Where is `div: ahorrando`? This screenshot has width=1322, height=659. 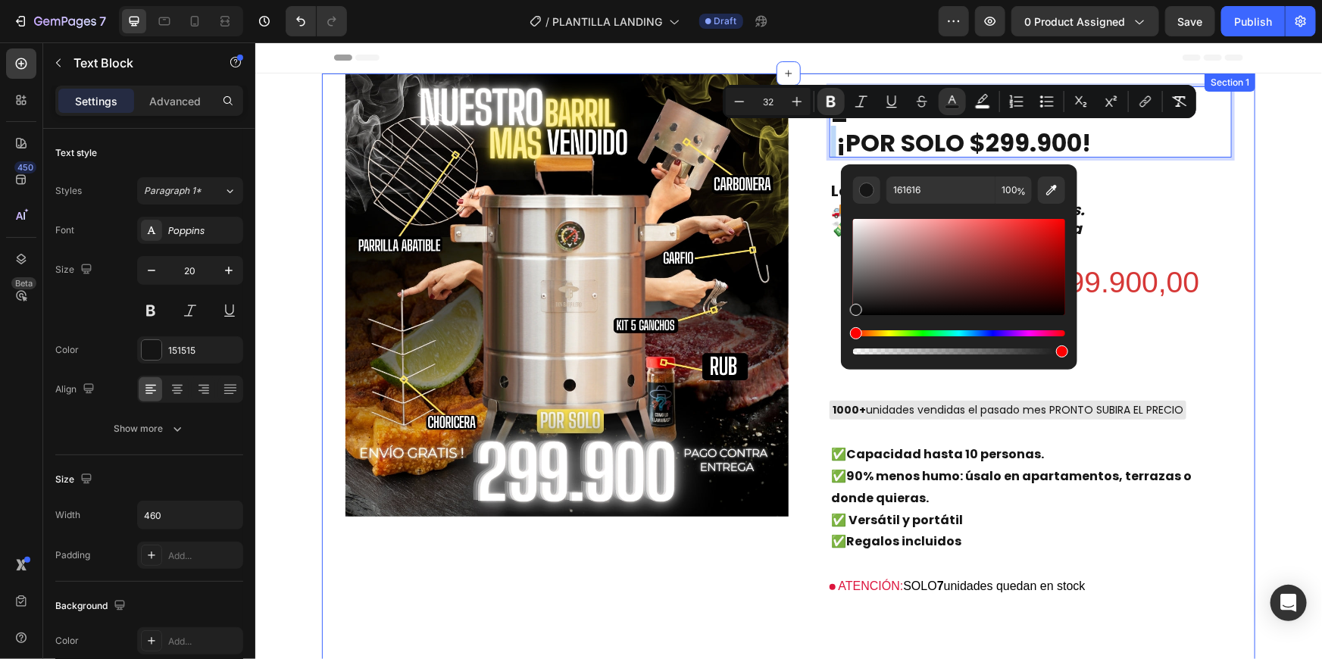
div: ahorrando is located at coordinates (656, 298).